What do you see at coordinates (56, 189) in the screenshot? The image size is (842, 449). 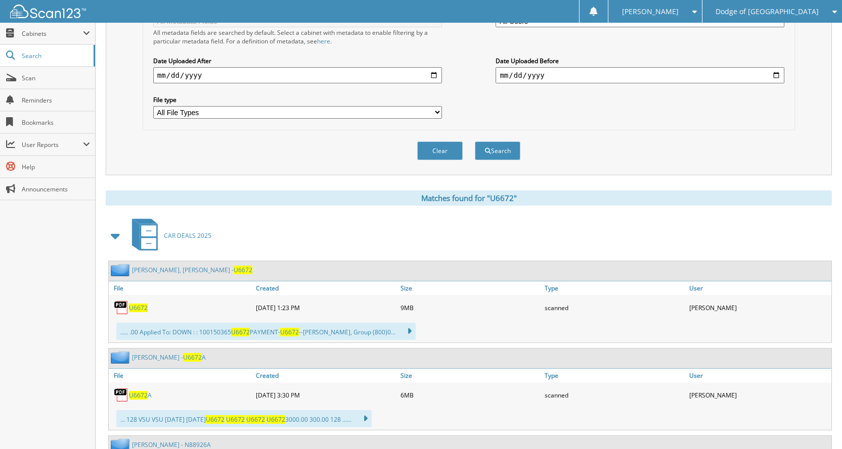 I see `span: Announcements` at bounding box center [56, 189].